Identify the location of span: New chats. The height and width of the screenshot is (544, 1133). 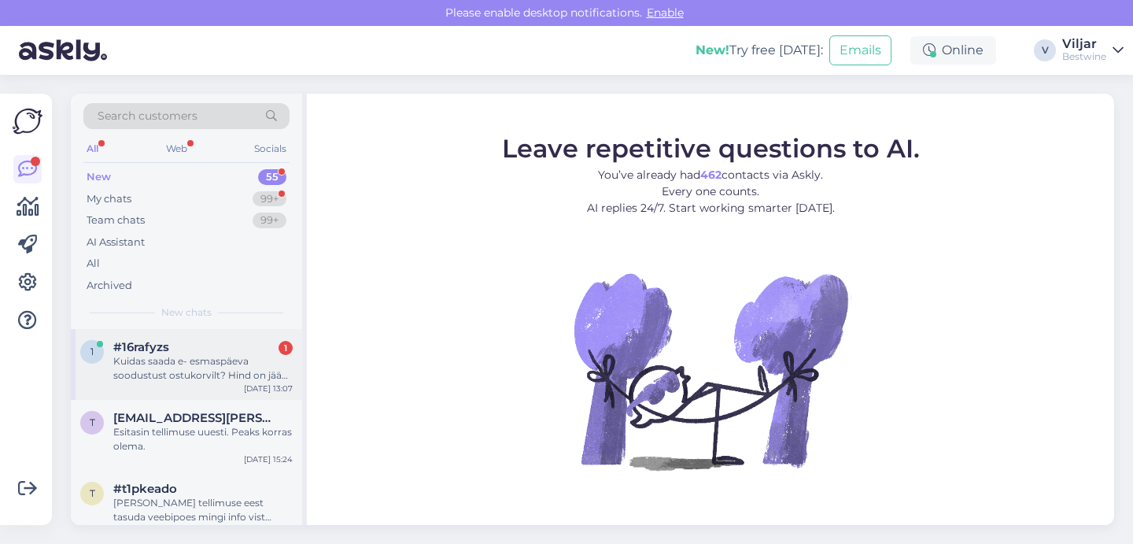
(187, 312).